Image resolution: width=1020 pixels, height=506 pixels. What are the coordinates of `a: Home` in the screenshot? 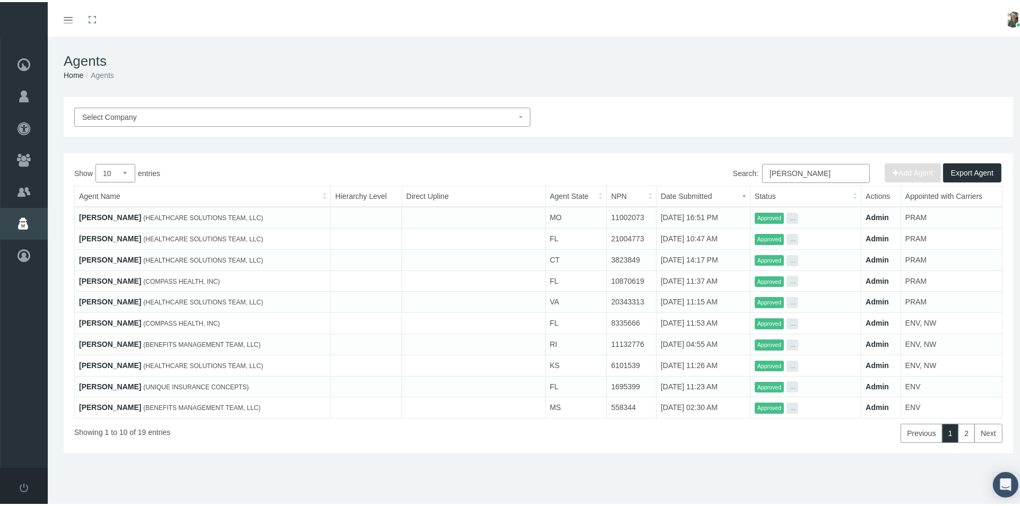 It's located at (73, 73).